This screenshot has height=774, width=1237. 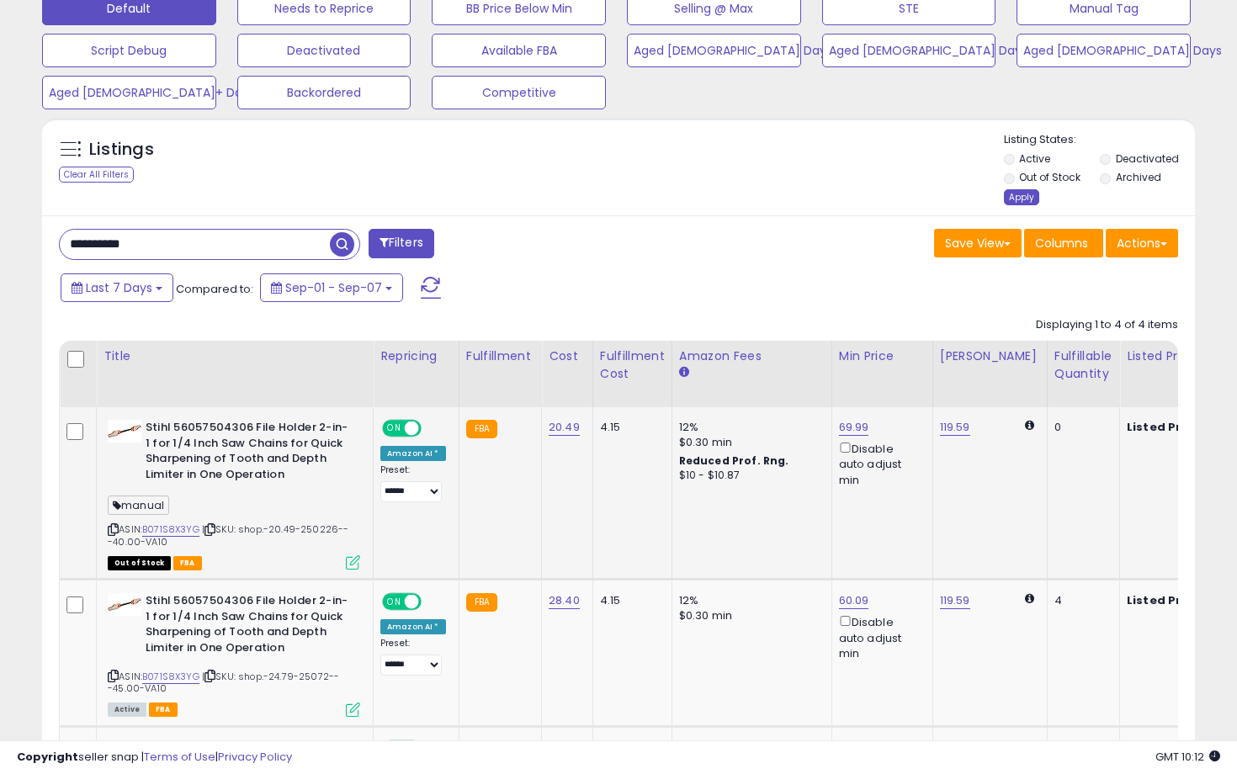 What do you see at coordinates (332, 288) in the screenshot?
I see `button: Sep-01 - Sep-07` at bounding box center [332, 288].